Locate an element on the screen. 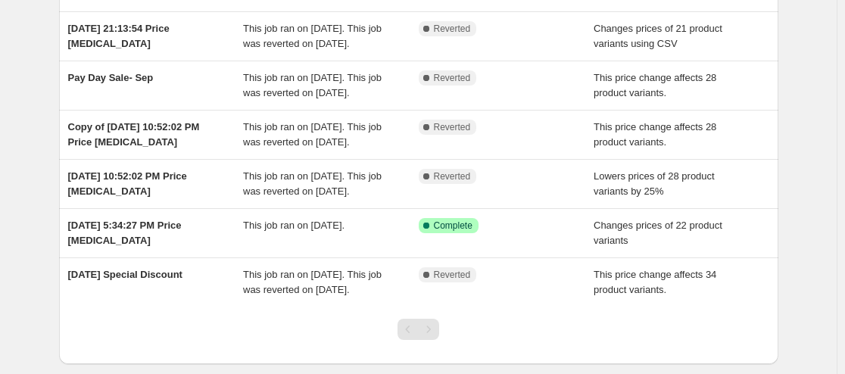  nav: Pagination is located at coordinates (418, 329).